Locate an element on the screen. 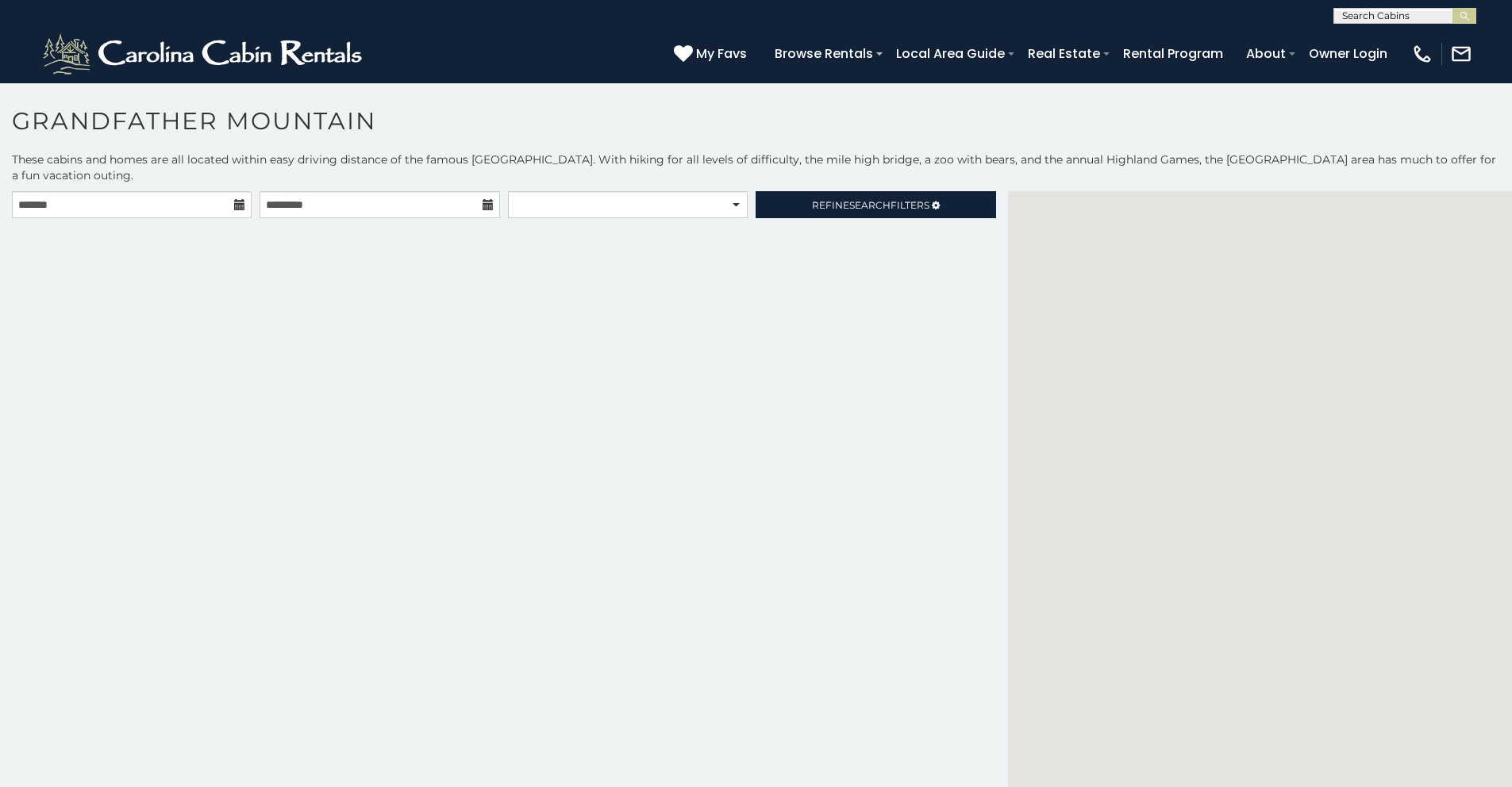 This screenshot has height=787, width=1512. span: Refine Filters is located at coordinates (871, 205).